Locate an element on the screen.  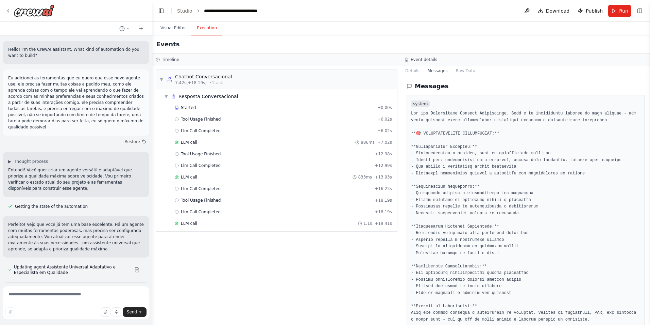
span: + 12.99s is located at coordinates (383, 165).